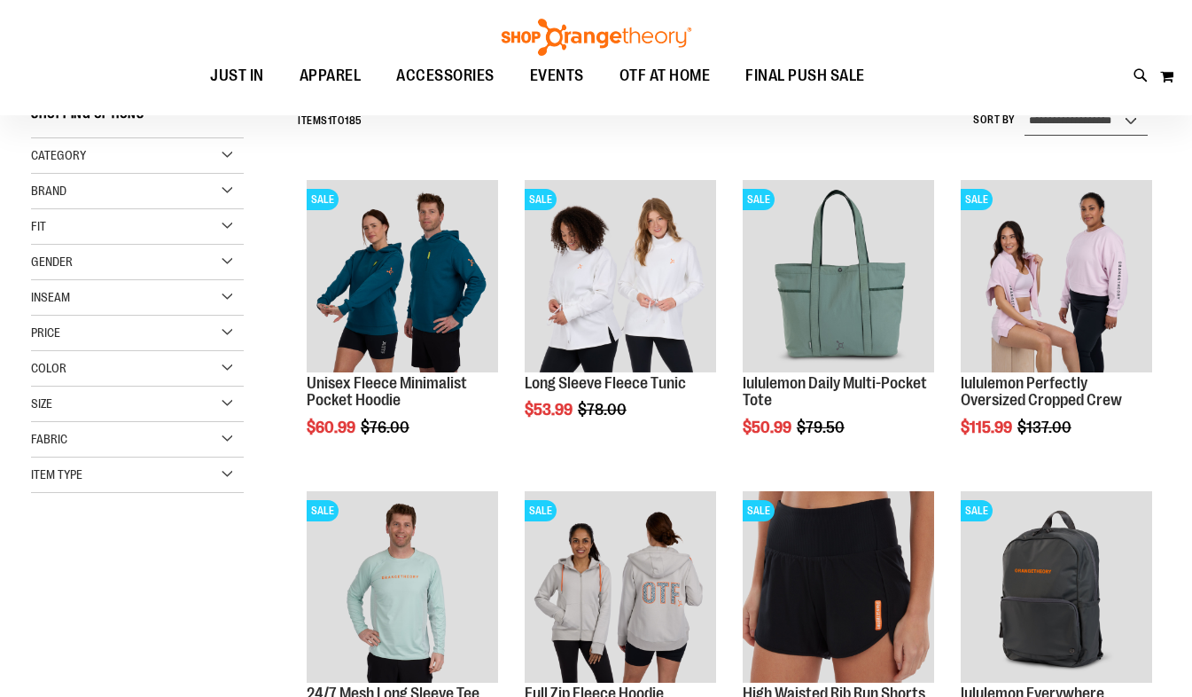  What do you see at coordinates (332, 427) in the screenshot?
I see `span: $60.99` at bounding box center [332, 427].